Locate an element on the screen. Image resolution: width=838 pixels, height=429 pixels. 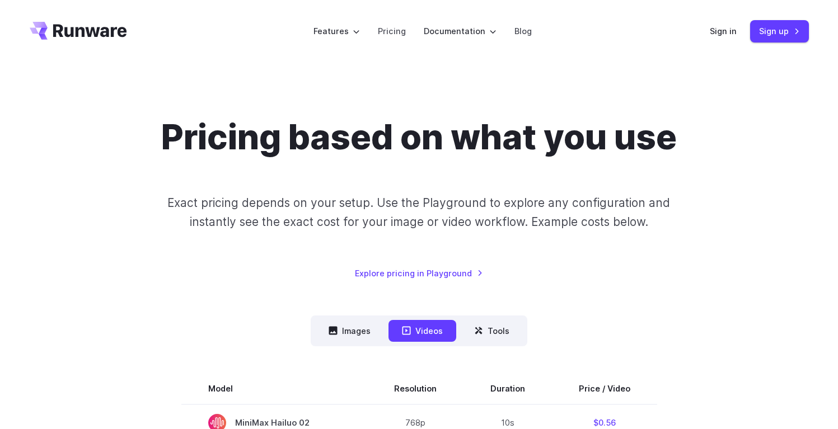
button: Images is located at coordinates (349, 331).